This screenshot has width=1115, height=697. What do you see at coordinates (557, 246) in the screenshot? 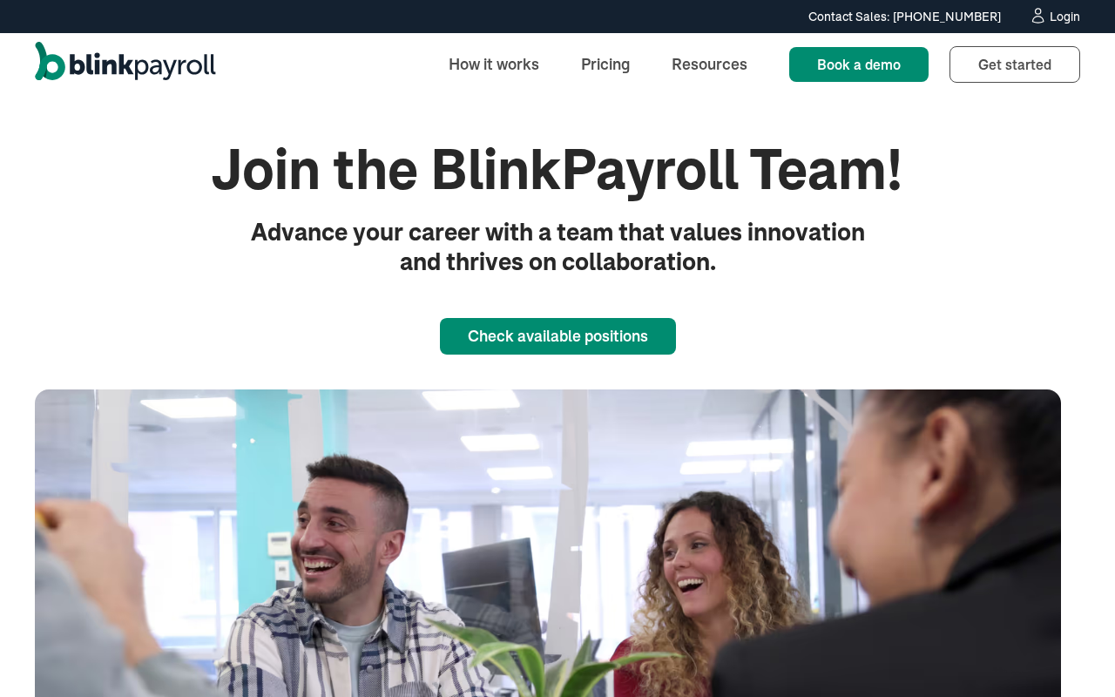
I see `p: Advance your career with a team that values innovation and thrives on collaboration.` at bounding box center [557, 246].